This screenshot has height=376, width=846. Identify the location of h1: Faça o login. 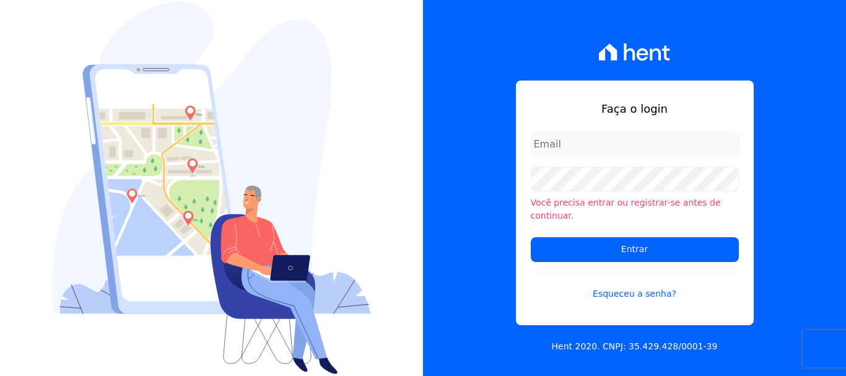
(635, 108).